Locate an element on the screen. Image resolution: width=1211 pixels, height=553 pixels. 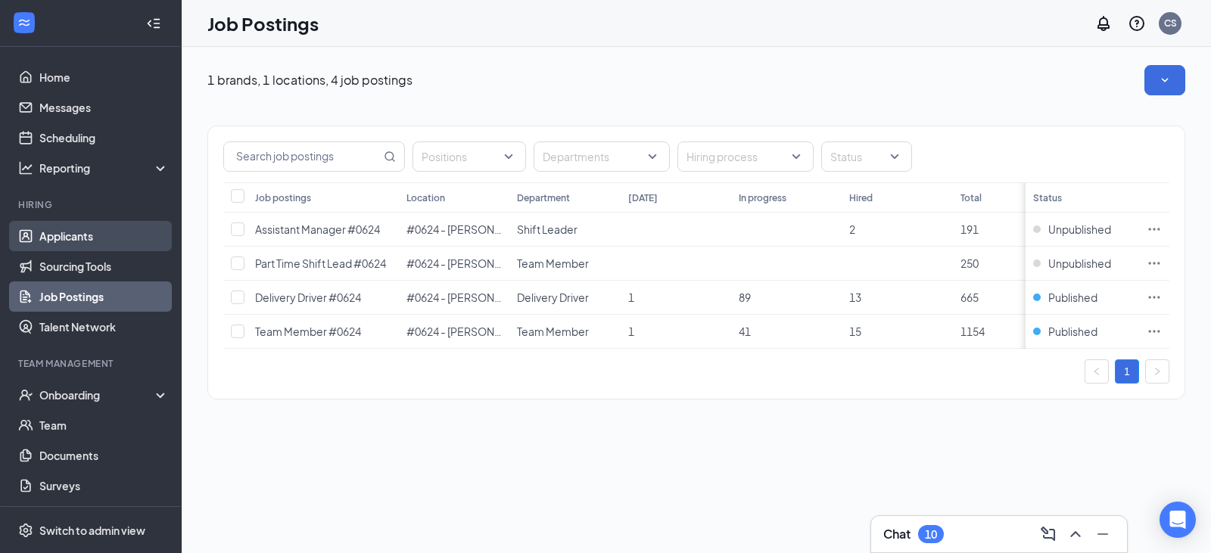
svg: QuestionInfo is located at coordinates (1137, 23).